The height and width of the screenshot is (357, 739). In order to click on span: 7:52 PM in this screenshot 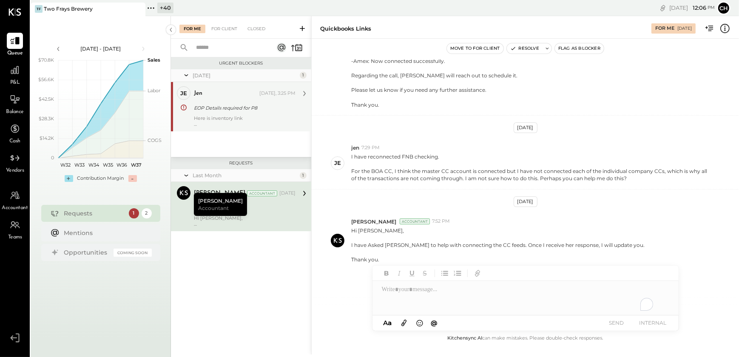, I will do `click(441, 221)`.